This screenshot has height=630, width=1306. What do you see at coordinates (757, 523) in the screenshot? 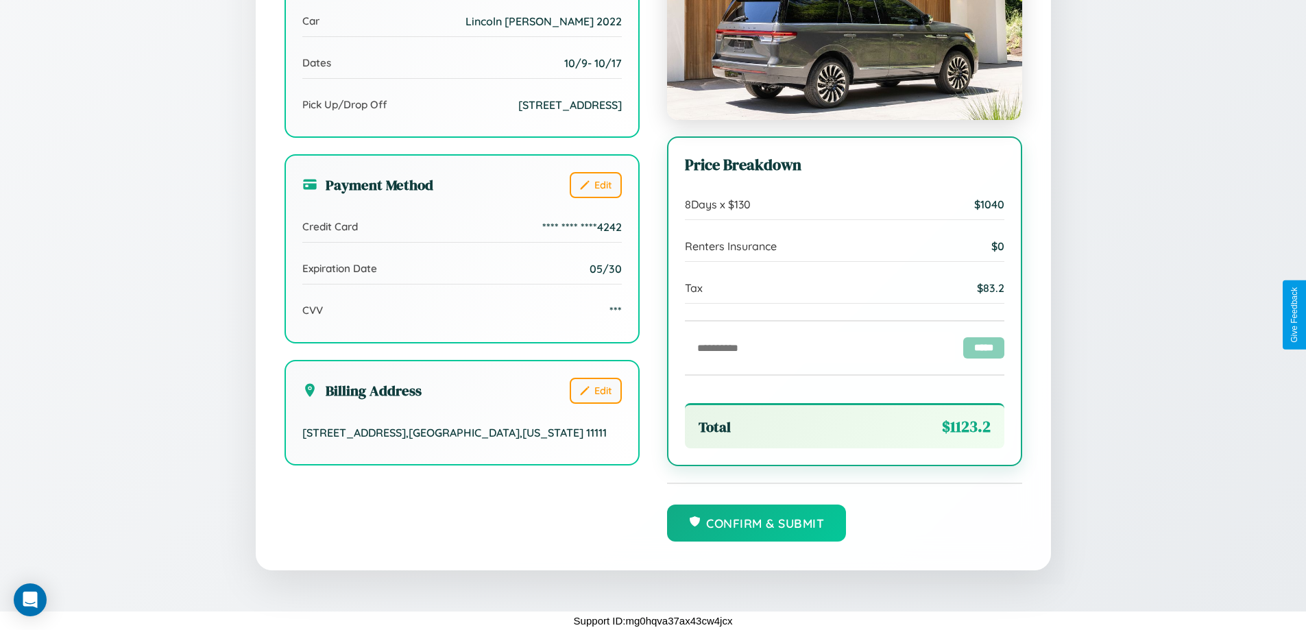
I see `button: Confirm & Submit` at bounding box center [757, 523].